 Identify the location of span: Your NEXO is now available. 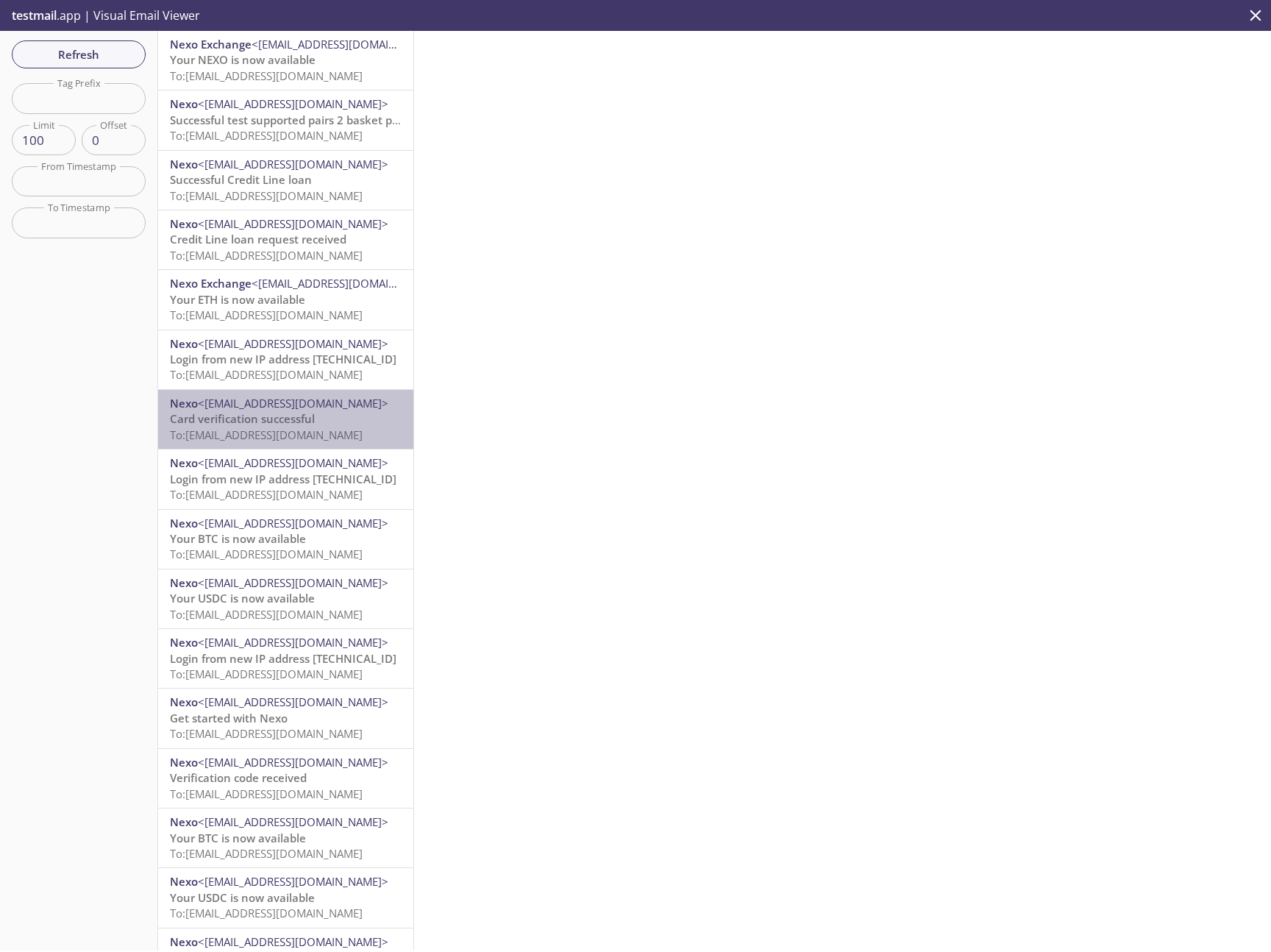
(243, 60).